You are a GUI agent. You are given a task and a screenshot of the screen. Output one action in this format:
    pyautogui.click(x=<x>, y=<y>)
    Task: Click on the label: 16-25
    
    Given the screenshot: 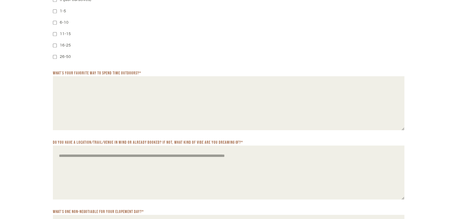 What is the action you would take?
    pyautogui.click(x=65, y=45)
    